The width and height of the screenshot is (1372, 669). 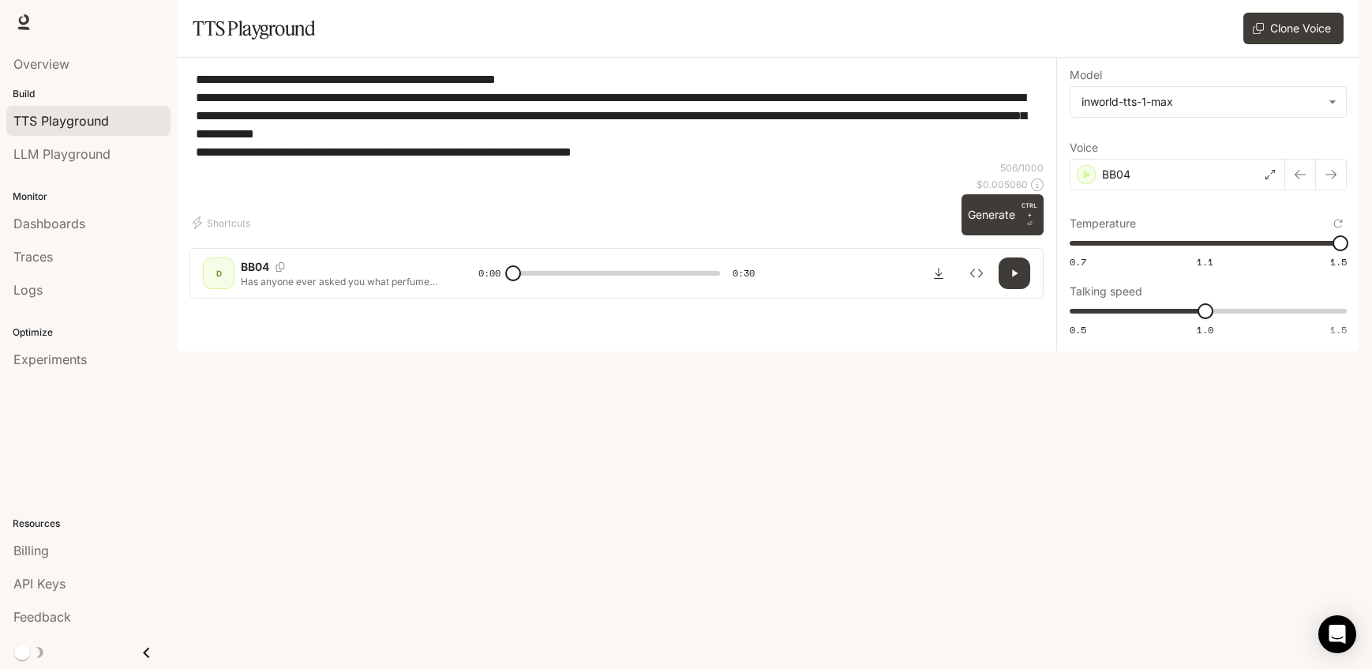 I want to click on p: CTRL +, so click(x=1029, y=210).